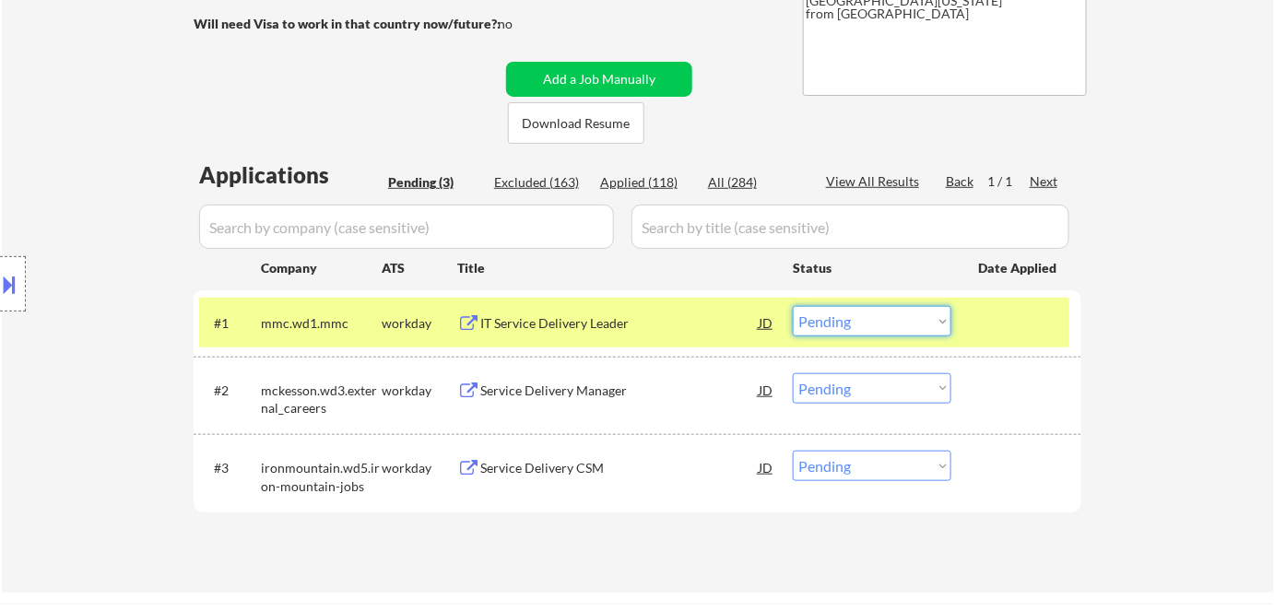 Image resolution: width=1274 pixels, height=611 pixels. I want to click on div: Date Applied, so click(1019, 268).